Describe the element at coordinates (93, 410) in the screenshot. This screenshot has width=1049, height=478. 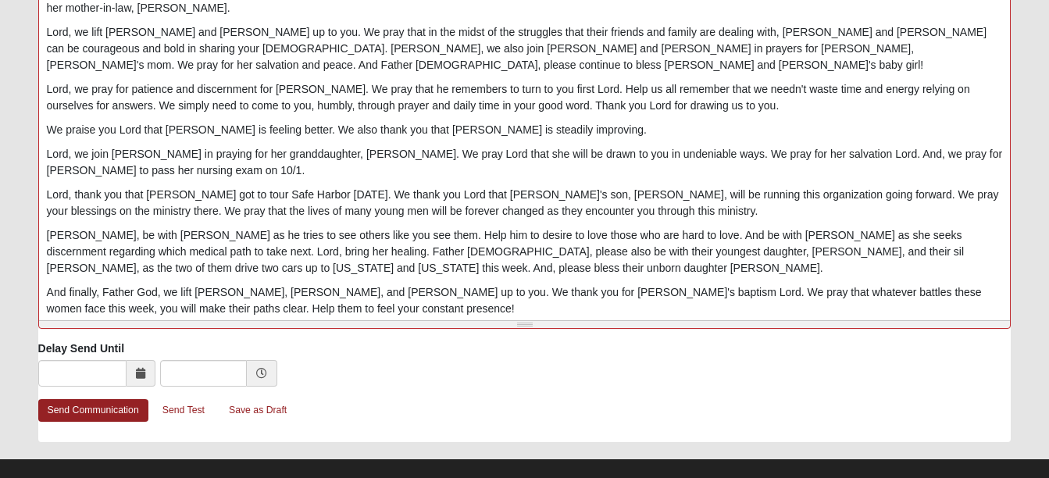
I see `a: Send Communication` at that location.